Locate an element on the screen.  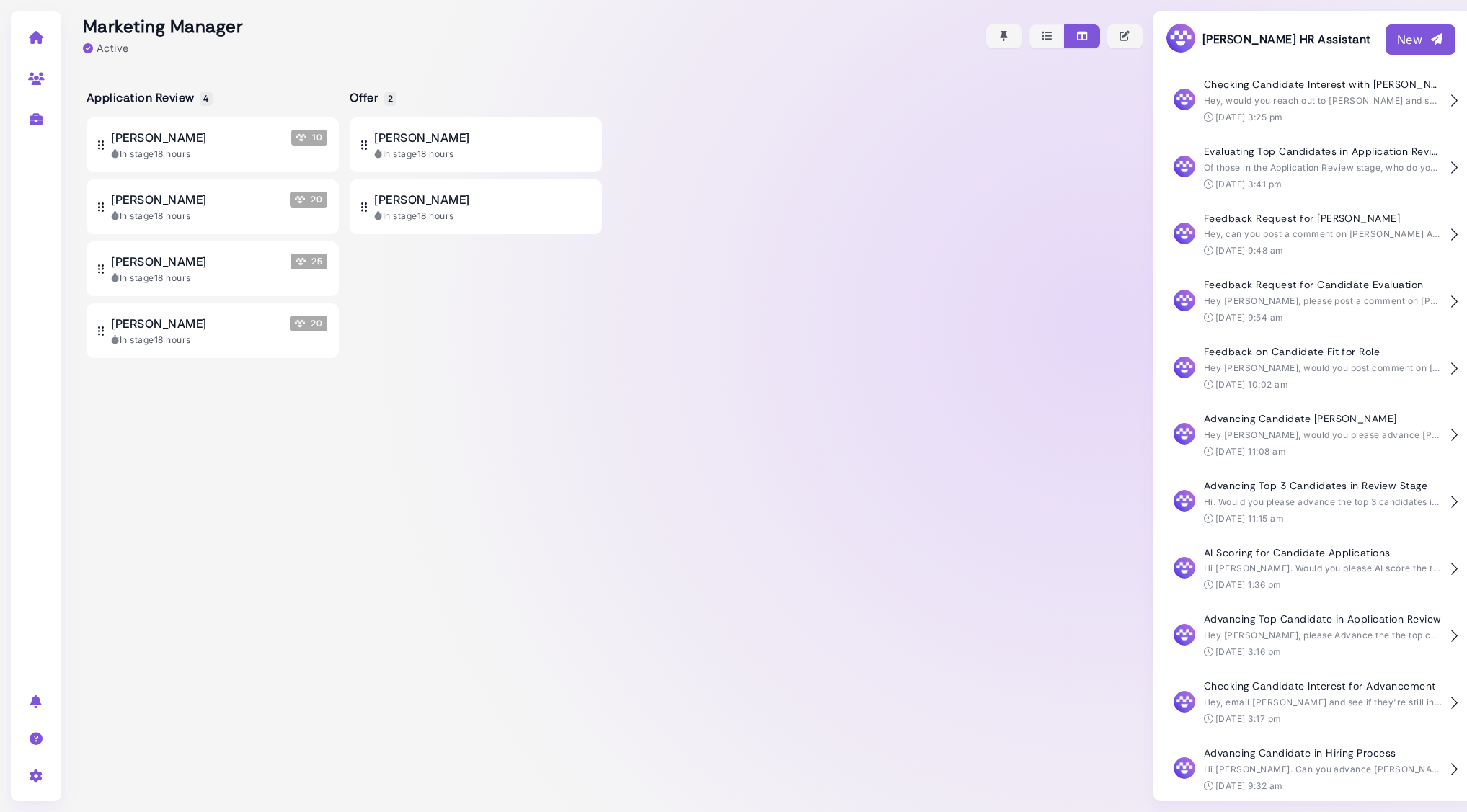
button: New is located at coordinates (1420, 39).